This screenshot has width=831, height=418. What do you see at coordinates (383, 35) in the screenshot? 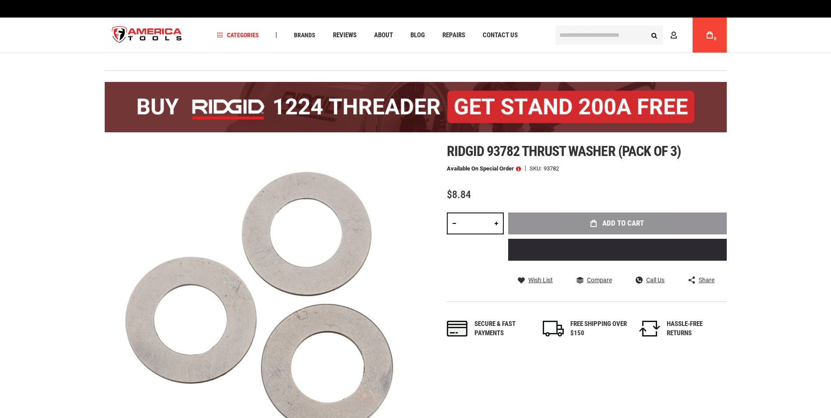
I see `span: About` at bounding box center [383, 35].